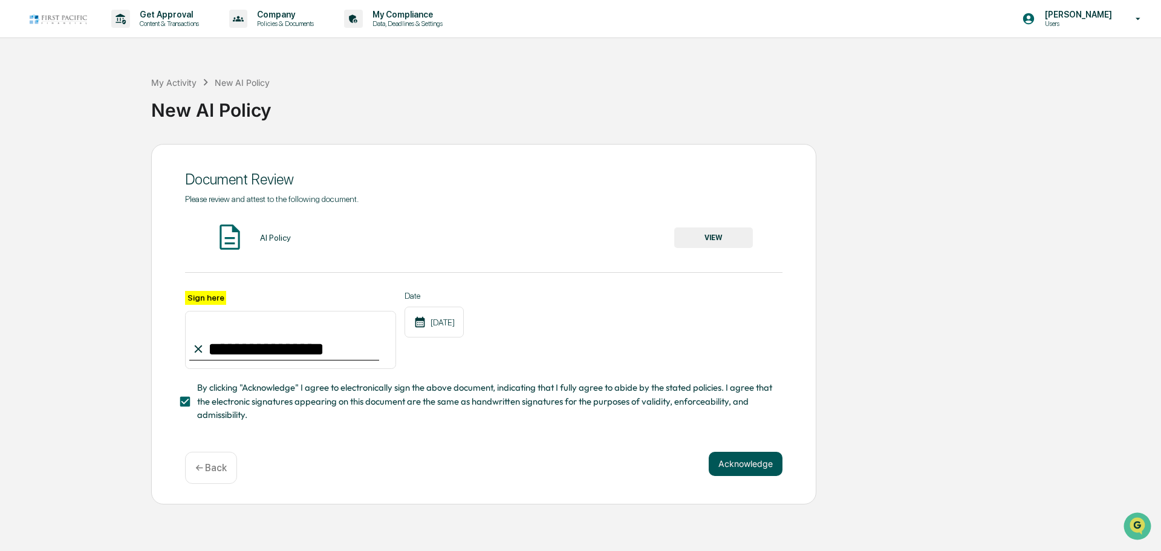 This screenshot has height=551, width=1161. I want to click on div: AI Policy, so click(275, 238).